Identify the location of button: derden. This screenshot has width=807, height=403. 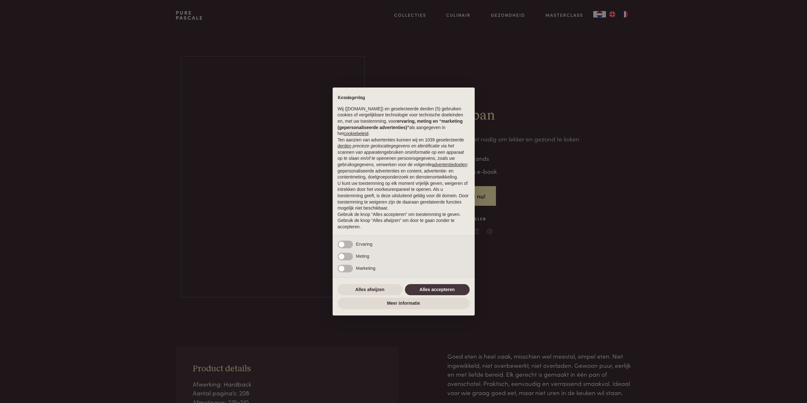
(345, 146).